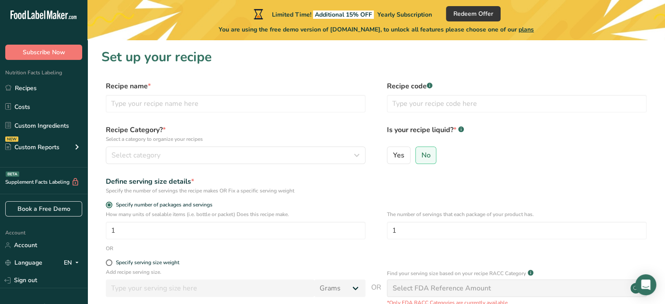 The height and width of the screenshot is (304, 665). I want to click on label: Is your recipe liquid?, so click(517, 134).